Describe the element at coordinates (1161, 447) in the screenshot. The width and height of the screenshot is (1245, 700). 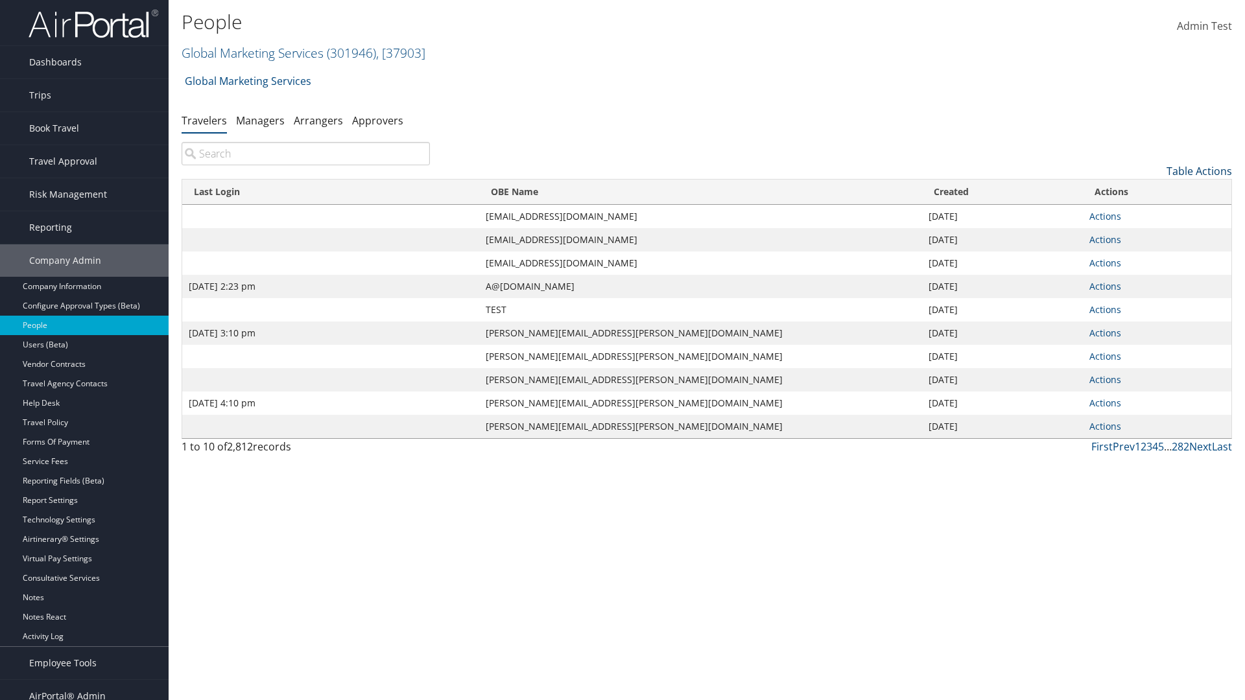
I see `a: 5` at that location.